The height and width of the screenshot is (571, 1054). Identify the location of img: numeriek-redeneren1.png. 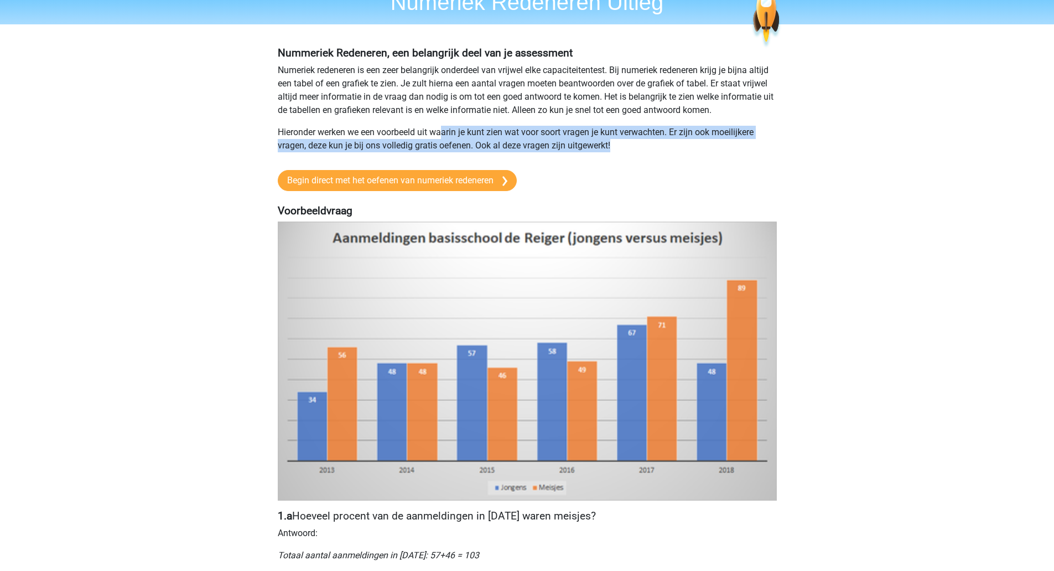
(527, 360).